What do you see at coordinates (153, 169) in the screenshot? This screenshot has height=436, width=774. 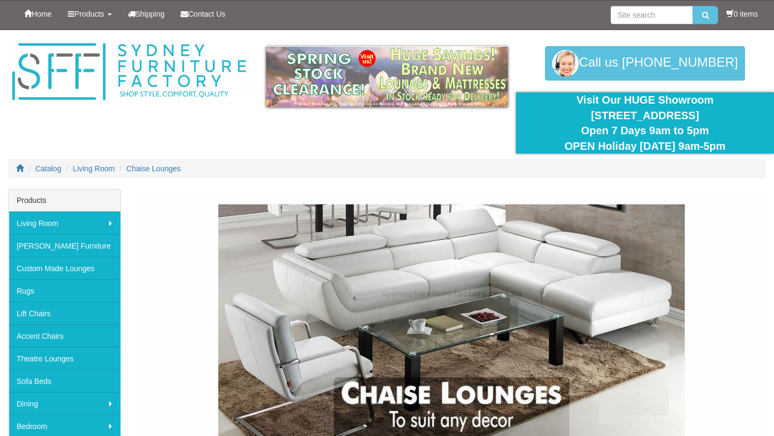 I see `a: Chaise Lounges` at bounding box center [153, 169].